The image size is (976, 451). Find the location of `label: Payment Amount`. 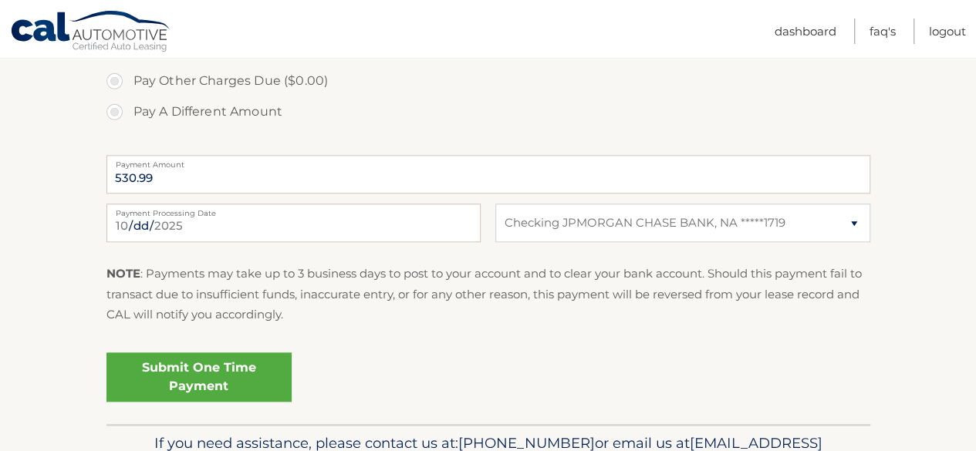

label: Payment Amount is located at coordinates (488, 161).